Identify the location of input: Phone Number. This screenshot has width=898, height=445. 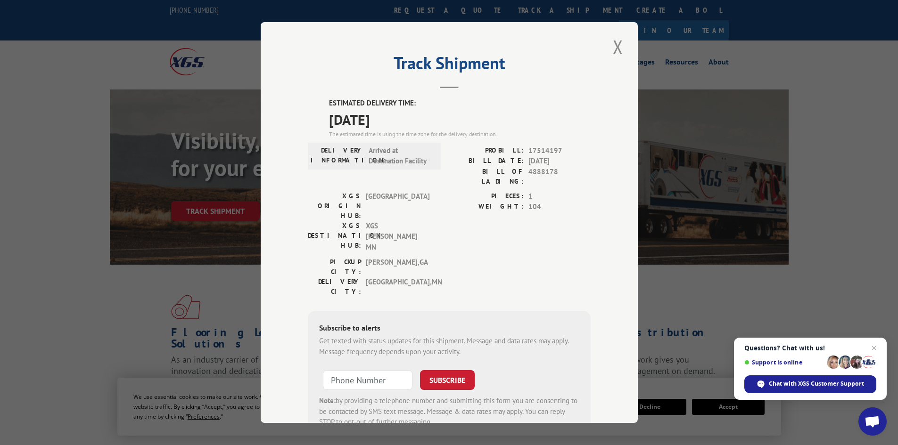
(368, 380).